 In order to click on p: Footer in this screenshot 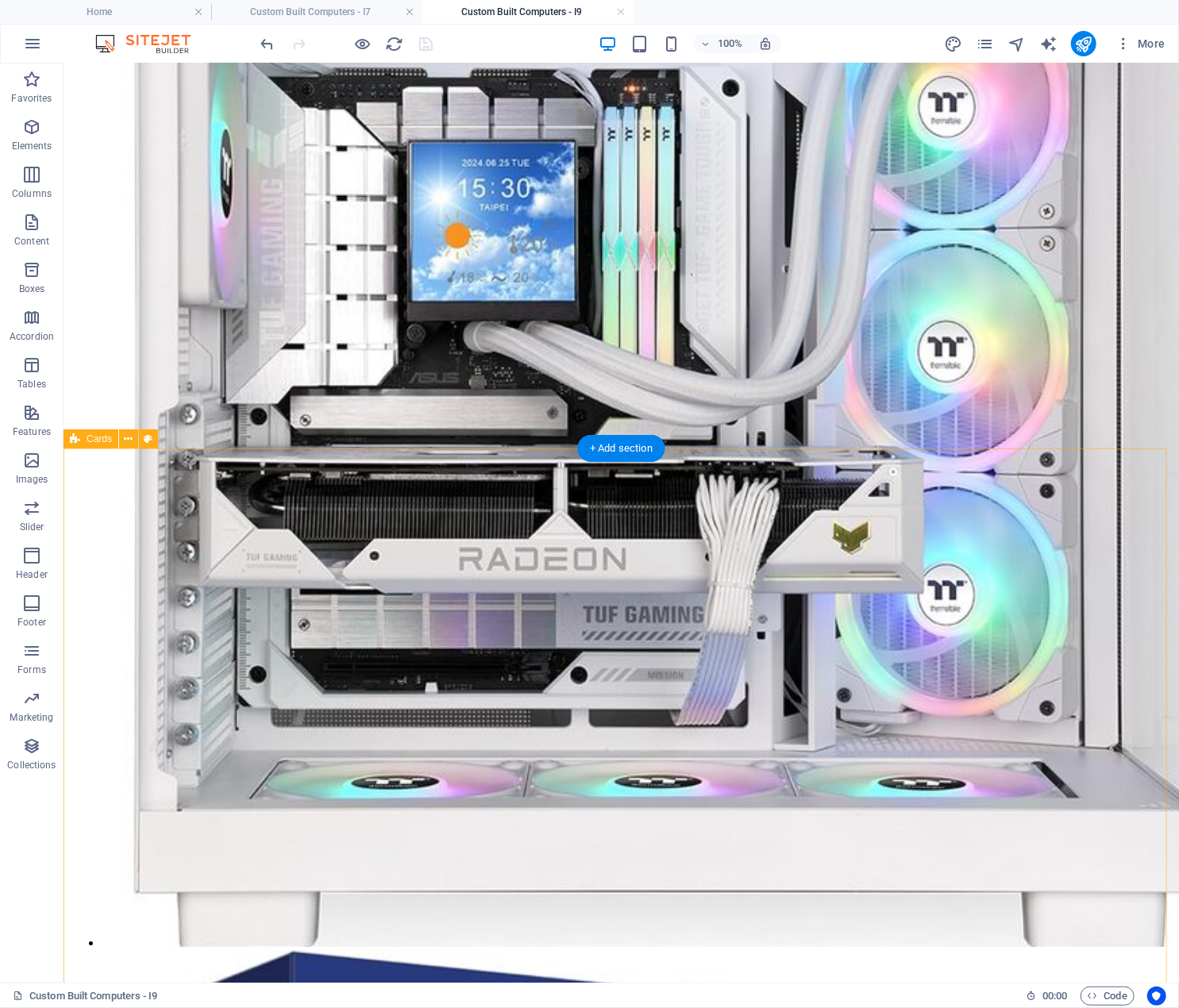, I will do `click(32, 622)`.